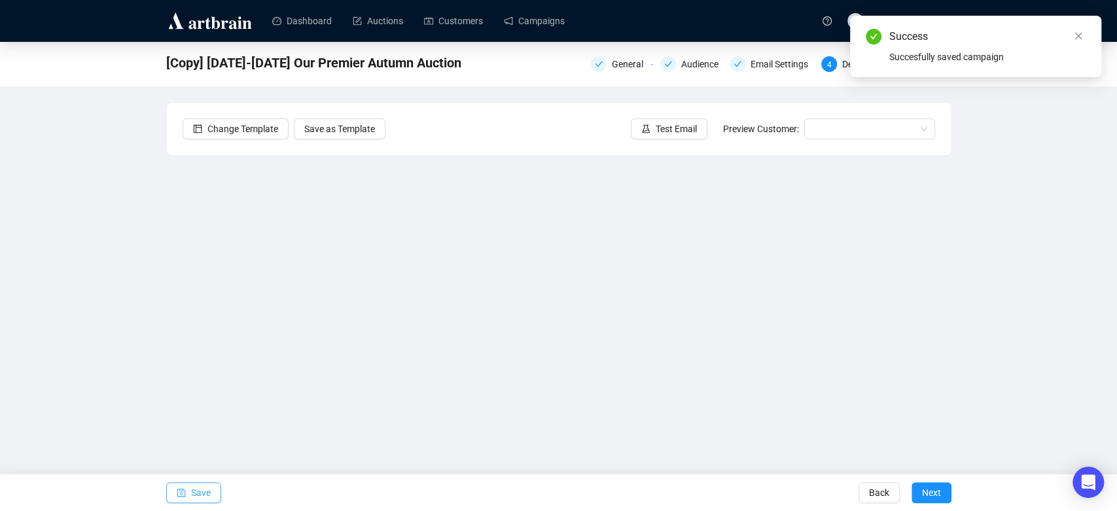 Image resolution: width=1117 pixels, height=511 pixels. I want to click on span: 4, so click(829, 65).